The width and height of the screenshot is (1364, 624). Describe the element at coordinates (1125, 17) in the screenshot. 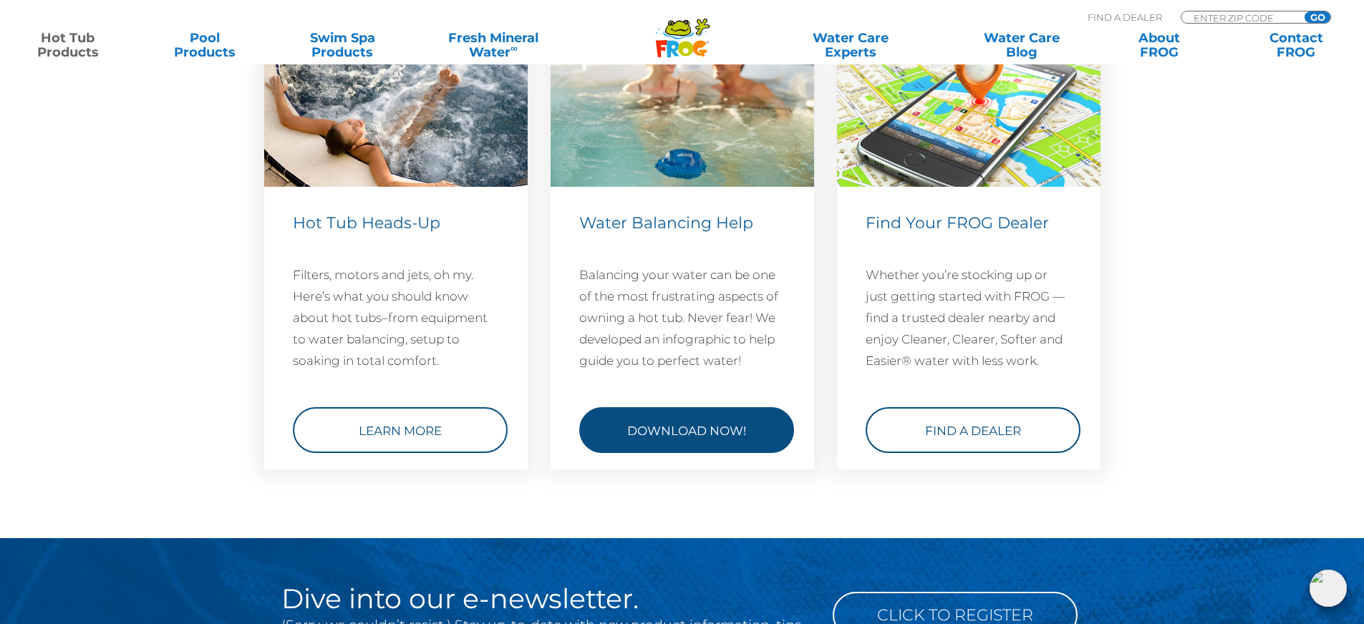

I see `p: Find A Dealer` at that location.